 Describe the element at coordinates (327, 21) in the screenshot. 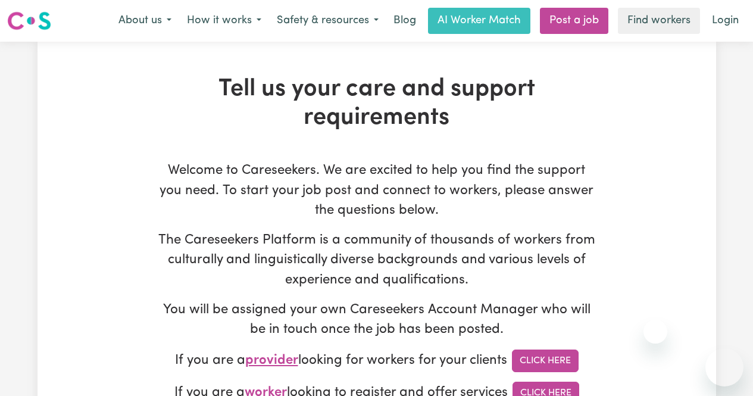

I see `button: Safety & resources` at that location.